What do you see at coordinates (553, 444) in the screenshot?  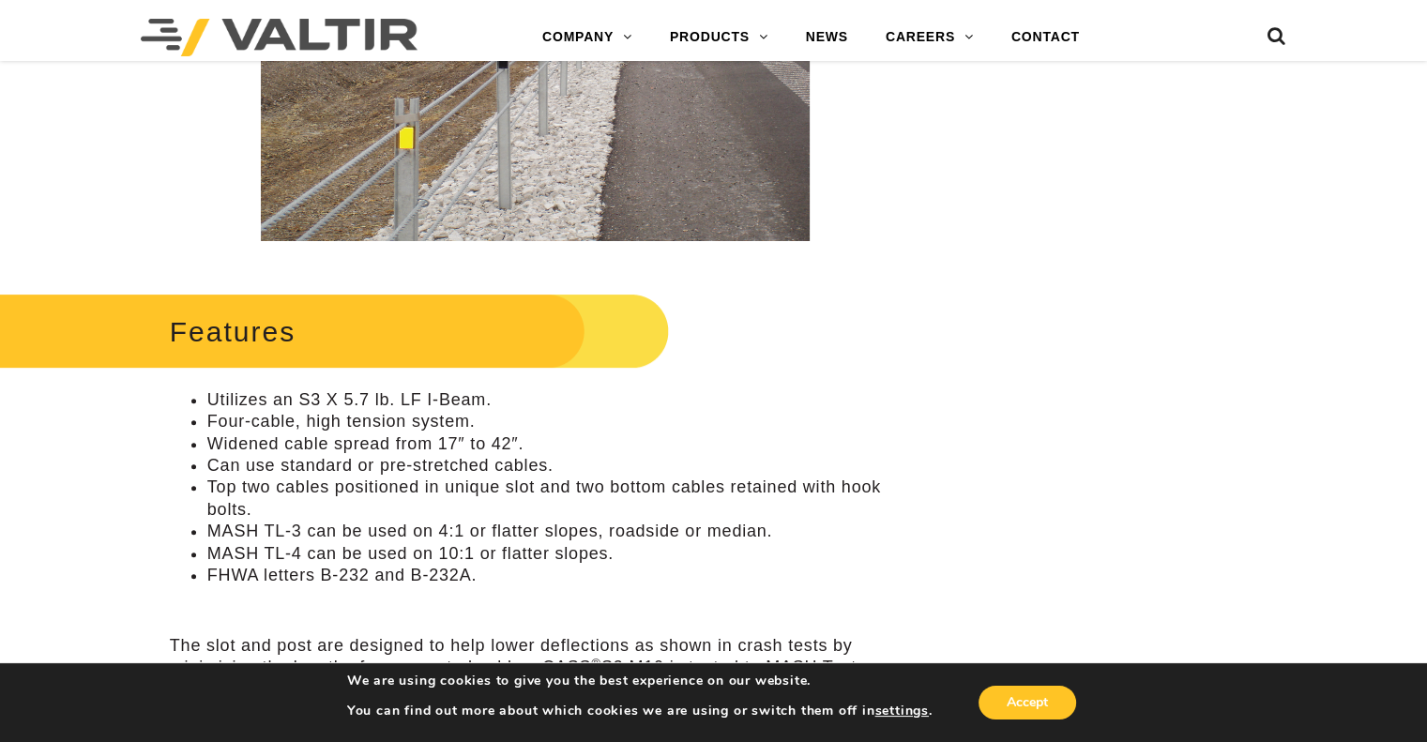 I see `li: Widened cable spread from 17″ to 42″.` at bounding box center [553, 444].